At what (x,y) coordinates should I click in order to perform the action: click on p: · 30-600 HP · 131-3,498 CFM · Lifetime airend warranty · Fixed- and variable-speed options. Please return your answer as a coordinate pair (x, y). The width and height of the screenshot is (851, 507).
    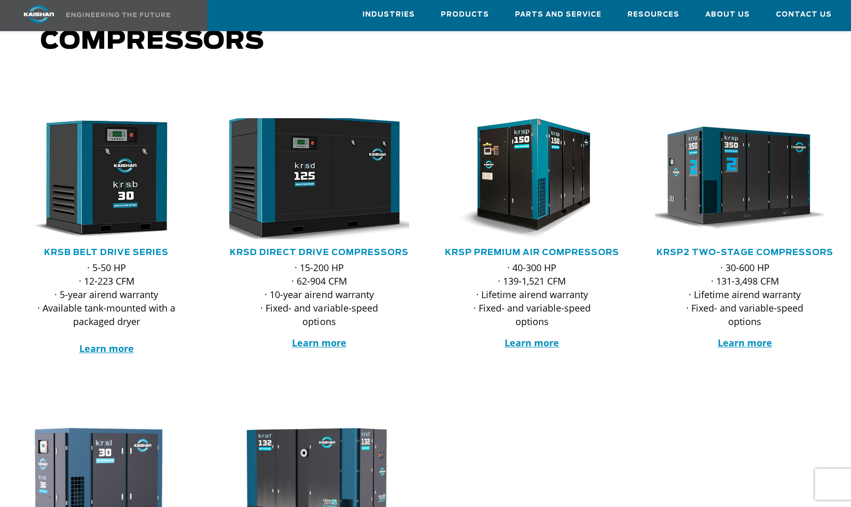
    Looking at the image, I should click on (745, 295).